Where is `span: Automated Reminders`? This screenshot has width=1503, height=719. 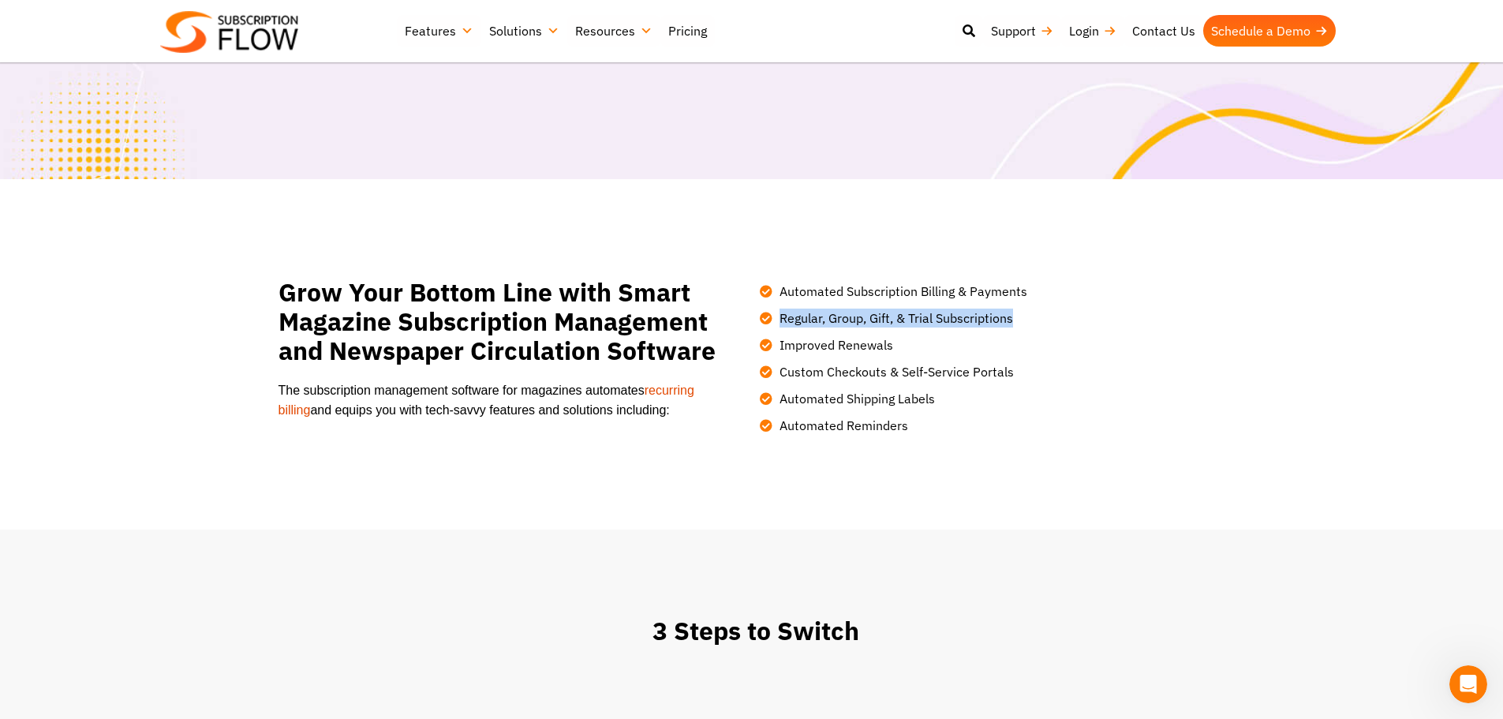
span: Automated Reminders is located at coordinates (842, 425).